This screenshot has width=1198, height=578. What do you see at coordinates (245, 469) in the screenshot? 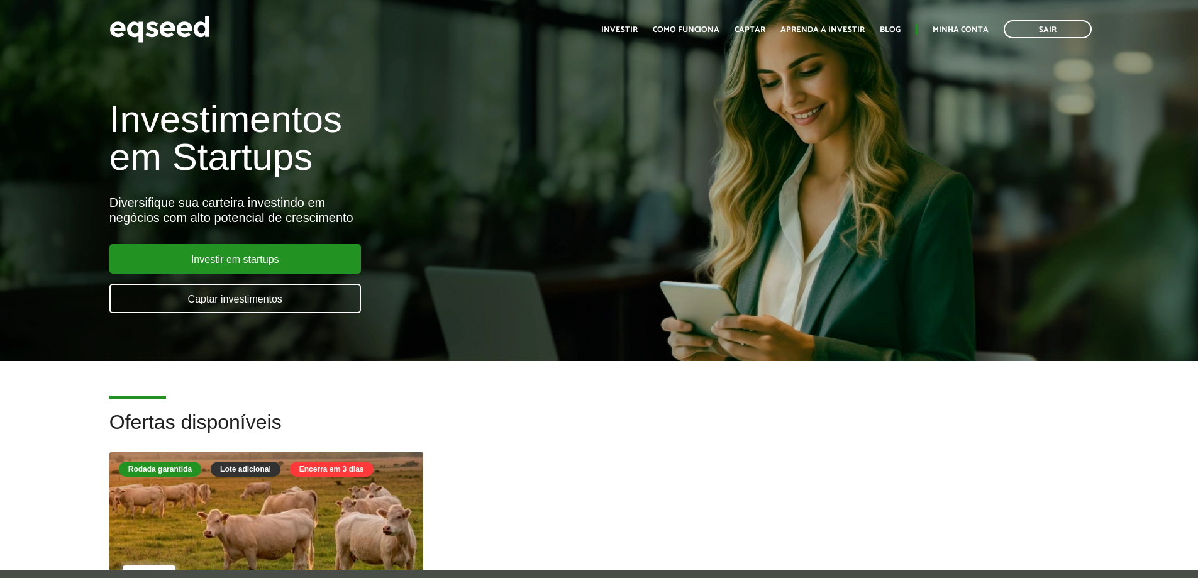
I see `div: Lote adicional` at bounding box center [245, 469].